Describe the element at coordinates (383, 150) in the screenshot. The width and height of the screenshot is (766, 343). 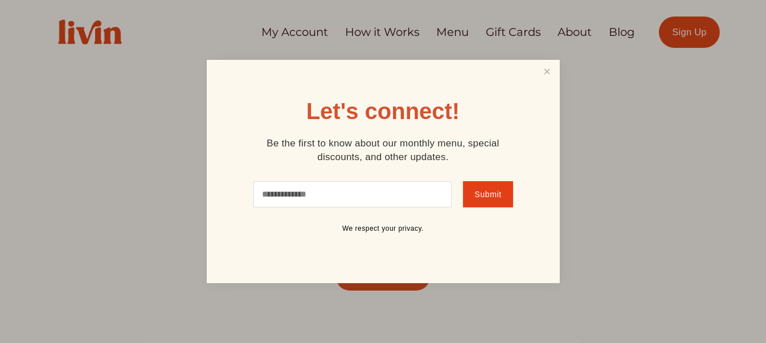
I see `p: Be the first to know about our monthly menu, special discounts, and other updates.` at that location.